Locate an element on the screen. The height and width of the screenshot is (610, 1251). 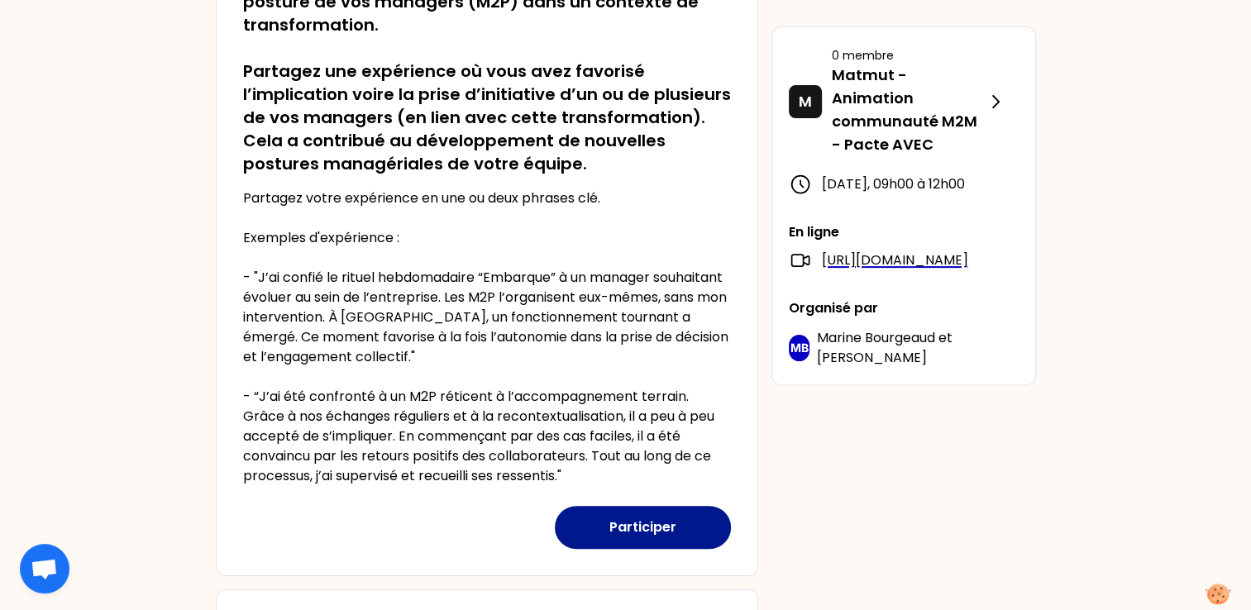
span: Marine Bourgeaud is located at coordinates (875, 337).